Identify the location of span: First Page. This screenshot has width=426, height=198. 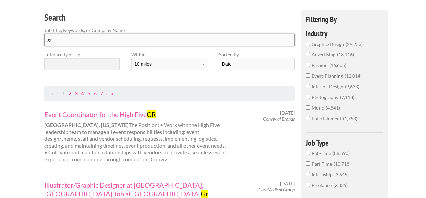
(52, 93).